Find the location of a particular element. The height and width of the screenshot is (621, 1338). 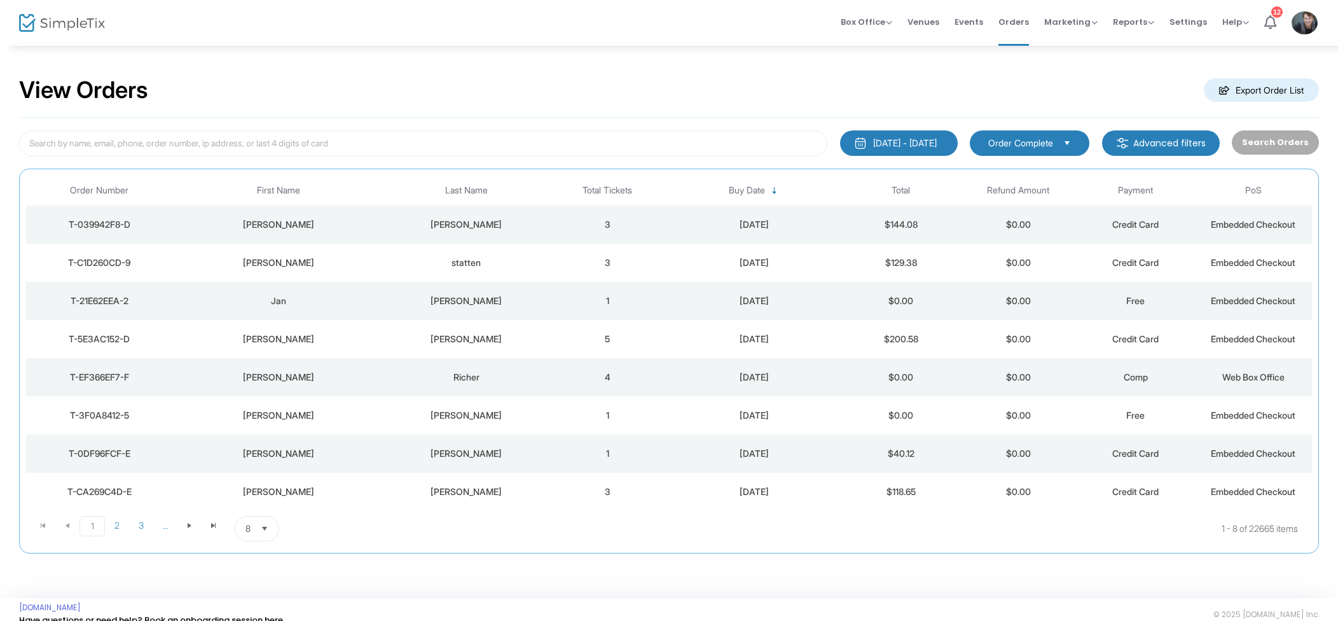

span: Go to the last page is located at coordinates (214, 525).